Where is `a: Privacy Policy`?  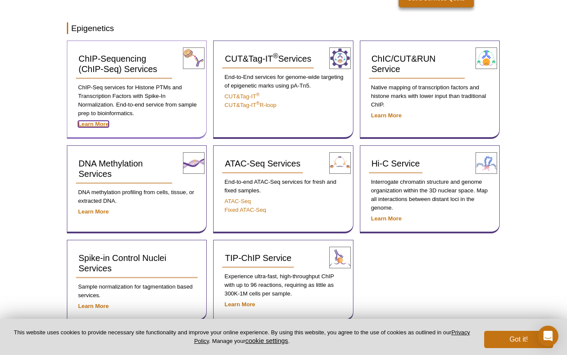 a: Privacy Policy is located at coordinates (332, 336).